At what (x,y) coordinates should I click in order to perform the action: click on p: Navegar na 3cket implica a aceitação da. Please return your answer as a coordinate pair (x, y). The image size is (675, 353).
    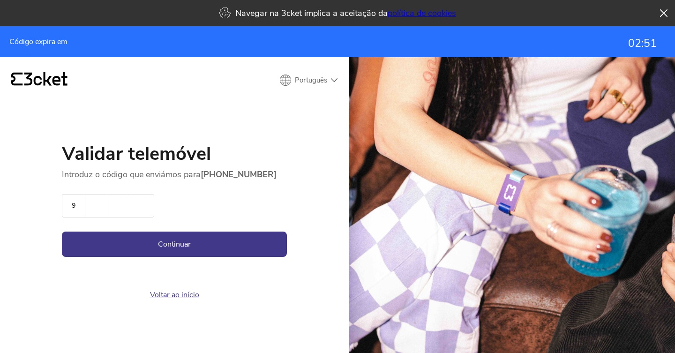
    Looking at the image, I should click on (346, 13).